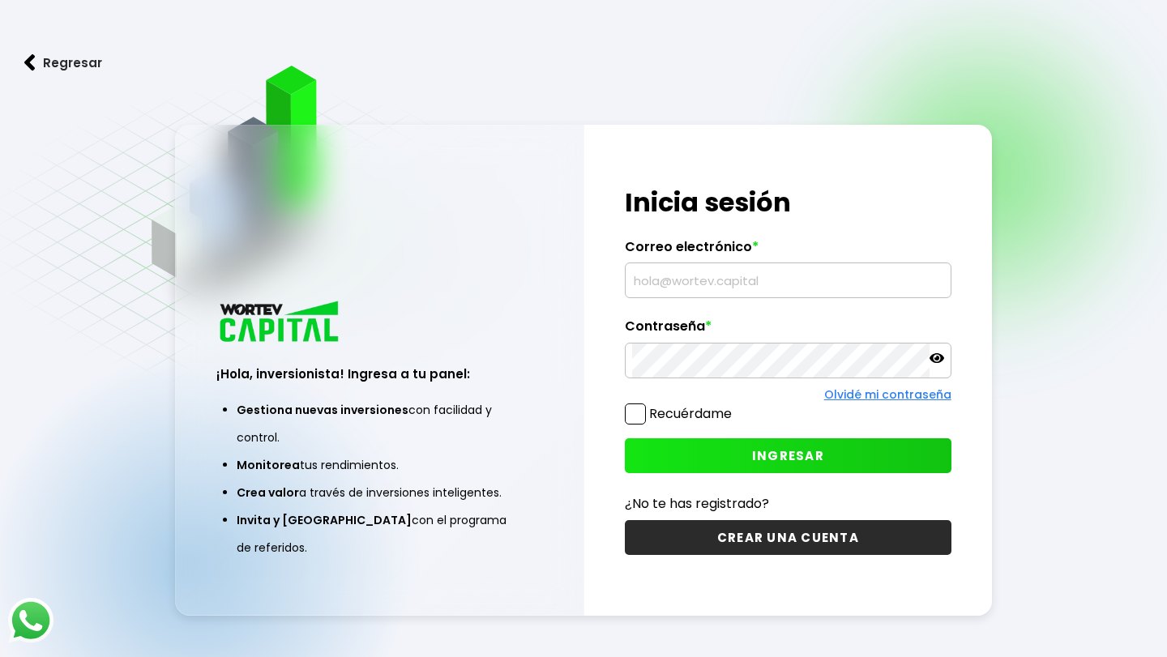 The image size is (1167, 657). What do you see at coordinates (787, 331) in the screenshot?
I see `label: Contraseña` at bounding box center [787, 331].